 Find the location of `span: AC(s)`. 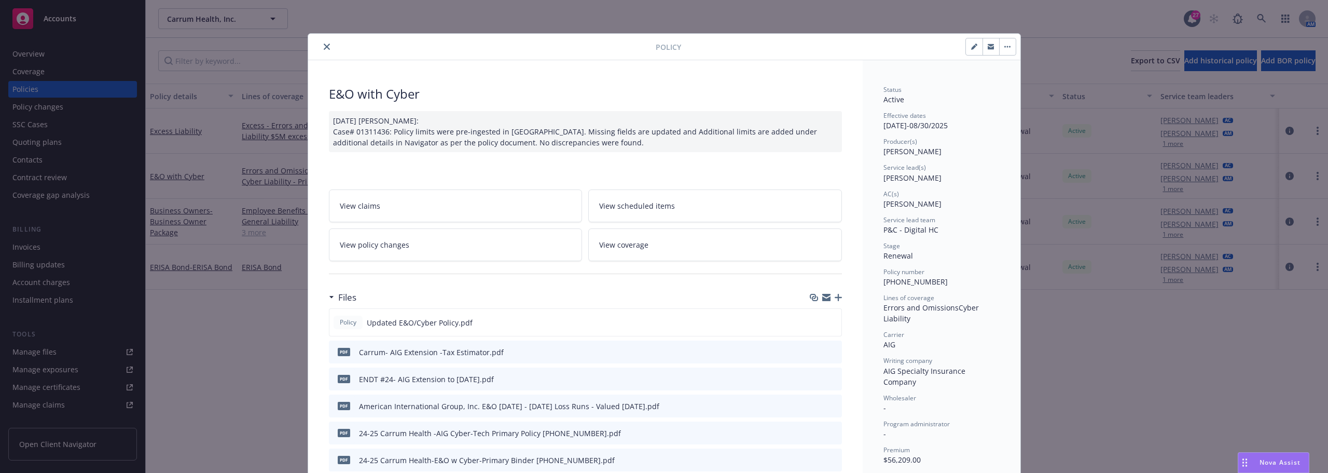

span: AC(s) is located at coordinates (891, 193).